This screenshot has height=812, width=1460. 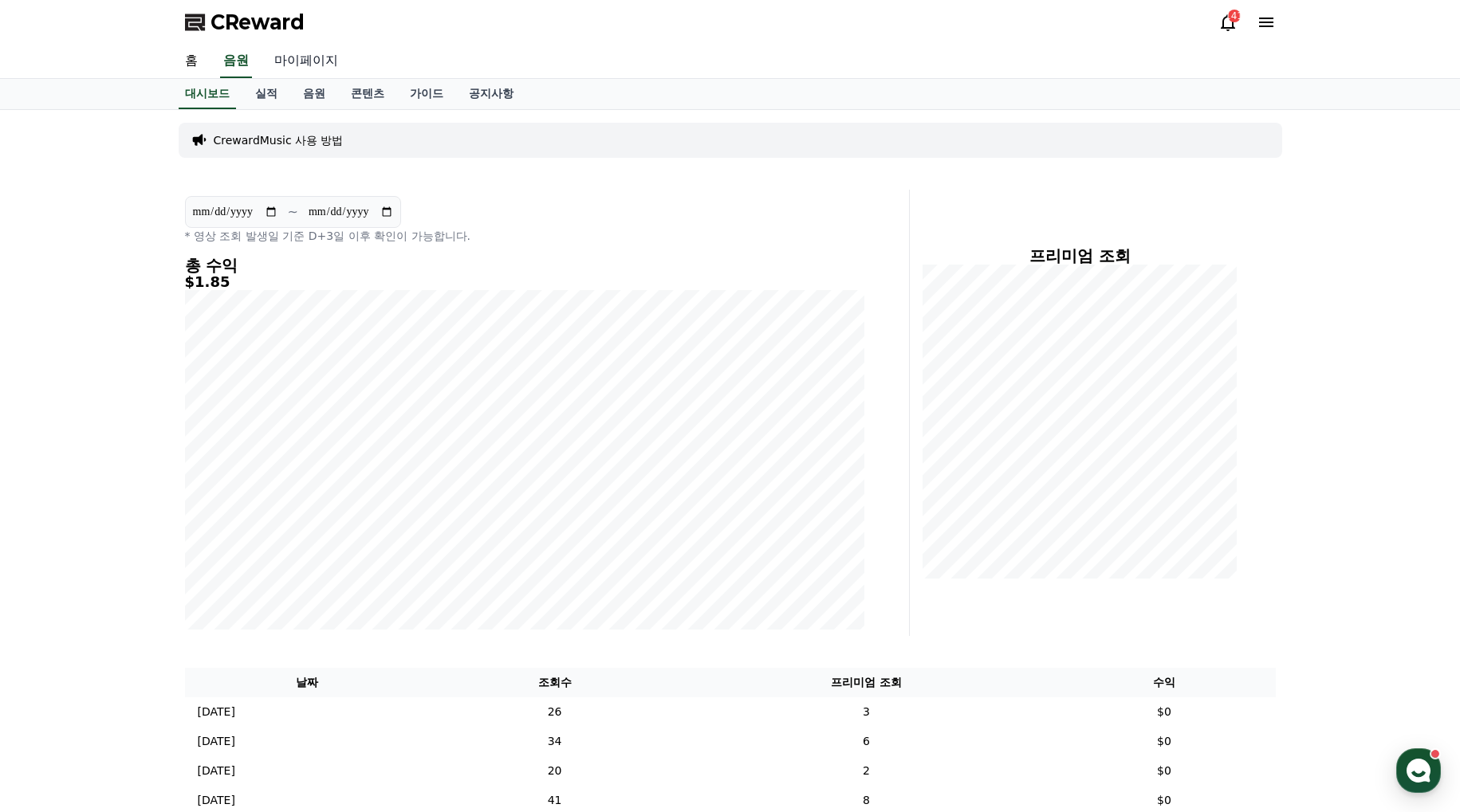 What do you see at coordinates (525, 282) in the screenshot?
I see `h5: $1.85` at bounding box center [525, 282].